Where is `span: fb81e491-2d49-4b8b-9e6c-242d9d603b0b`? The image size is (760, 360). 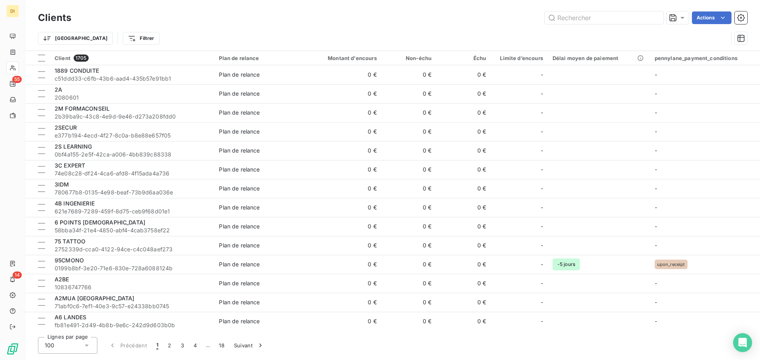
span: fb81e491-2d49-4b8b-9e6c-242d9d603b0b is located at coordinates (132, 326).